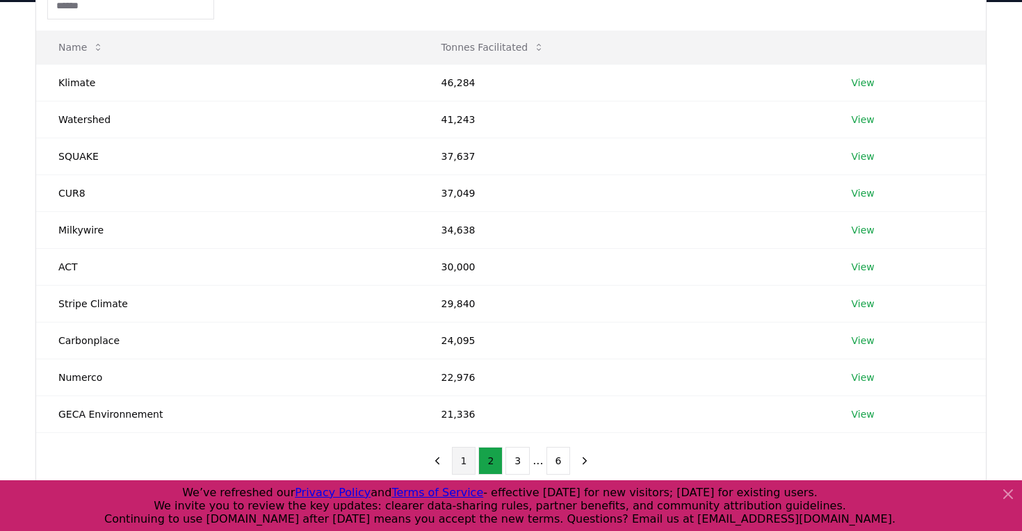 This screenshot has width=1022, height=531. What do you see at coordinates (438, 461) in the screenshot?
I see `button: previous page` at bounding box center [438, 461].